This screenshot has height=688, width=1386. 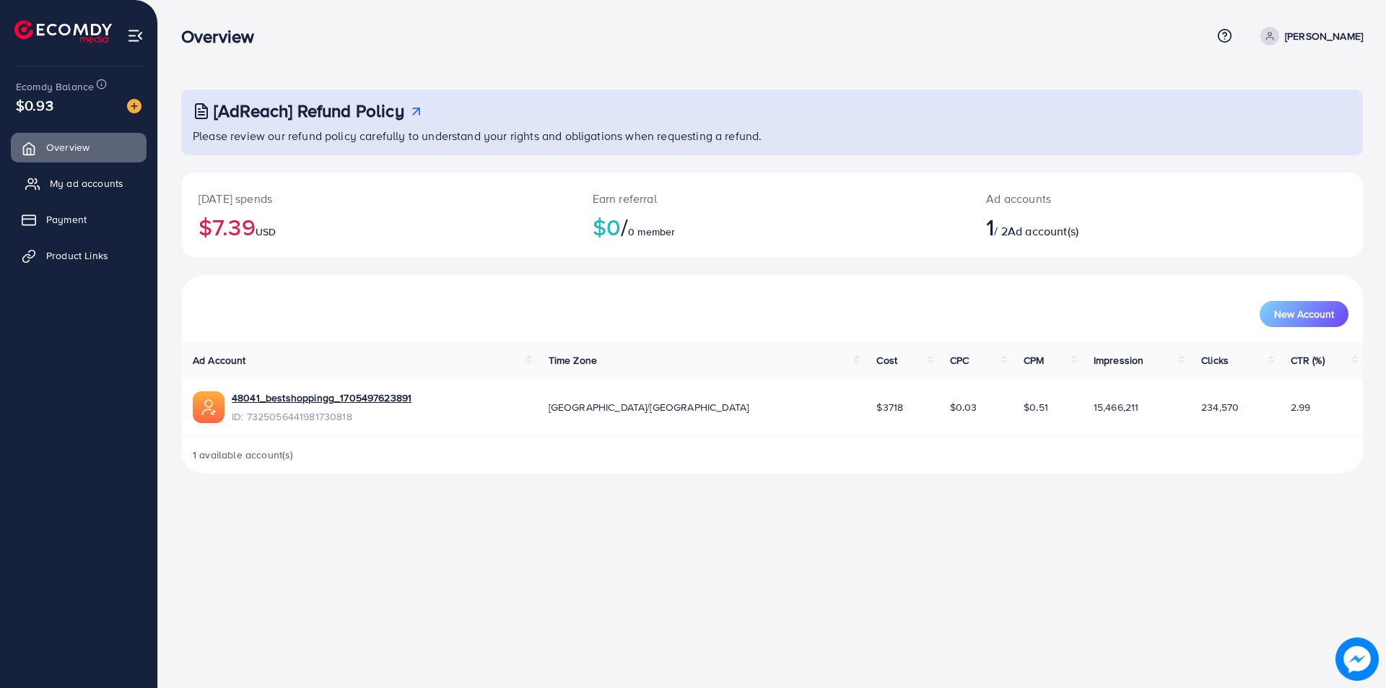 What do you see at coordinates (651, 232) in the screenshot?
I see `span: 0 member` at bounding box center [651, 232].